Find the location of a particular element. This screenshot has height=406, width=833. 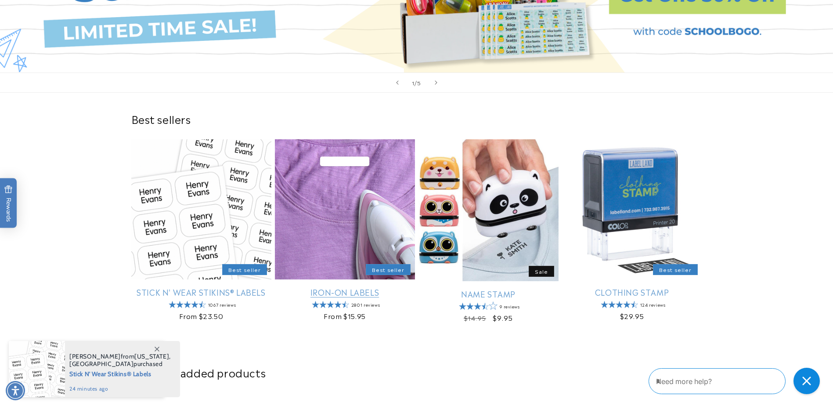

a: Stick N' Wear Stikins® Labels is located at coordinates (201, 291).